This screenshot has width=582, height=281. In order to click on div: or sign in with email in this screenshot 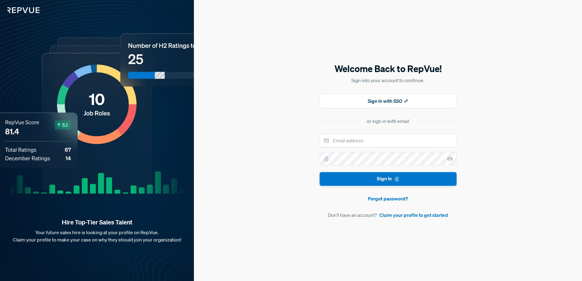, I will do `click(388, 121)`.